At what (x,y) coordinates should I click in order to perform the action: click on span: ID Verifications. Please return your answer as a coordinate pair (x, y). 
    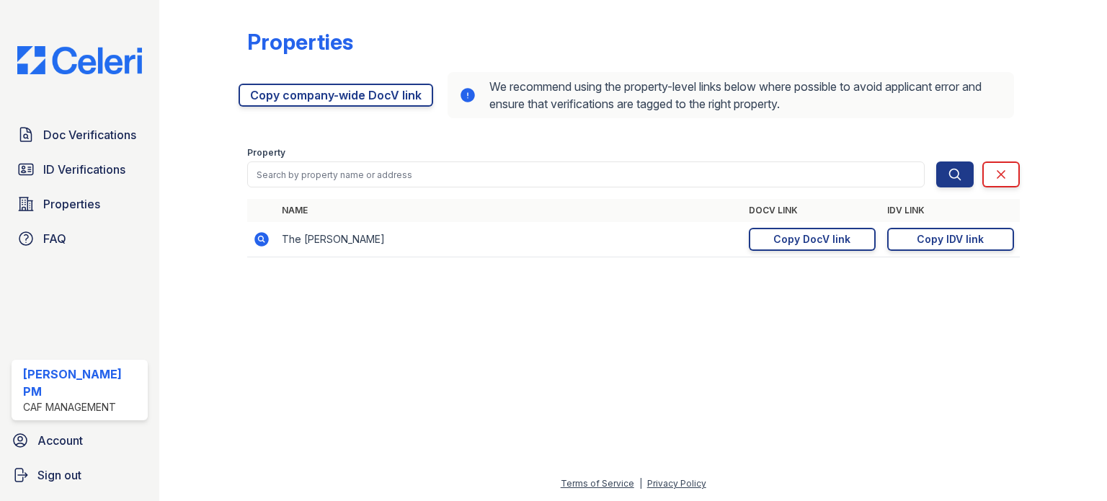
    Looking at the image, I should click on (84, 169).